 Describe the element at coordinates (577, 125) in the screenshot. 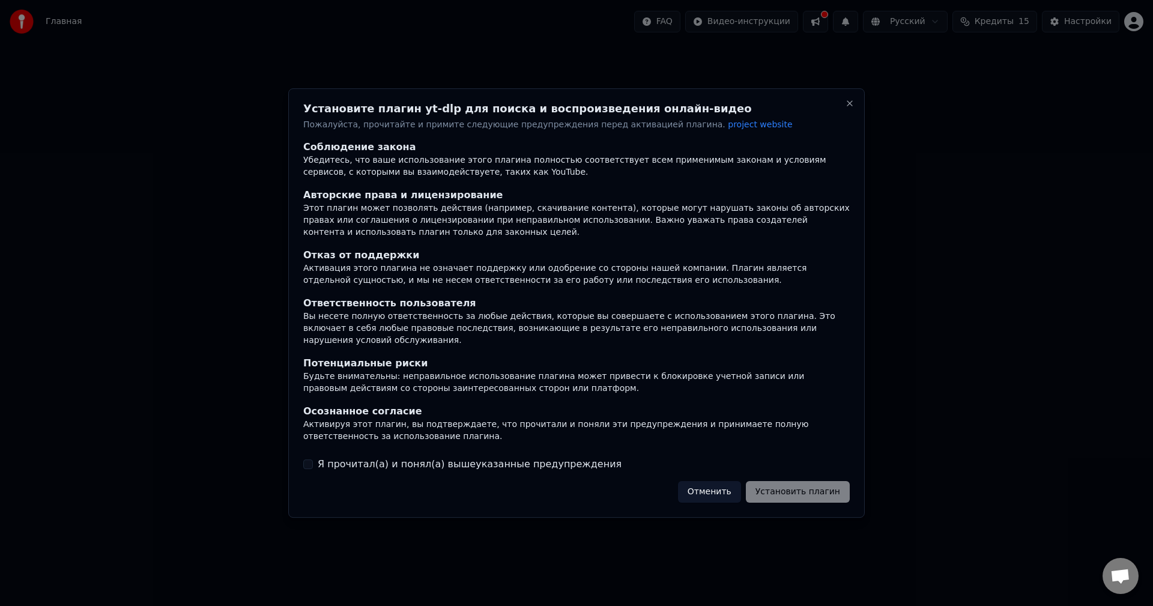

I see `p: Пожалуйста, прочитайте и примите следующие предупреждения перед активацией плагина.` at that location.